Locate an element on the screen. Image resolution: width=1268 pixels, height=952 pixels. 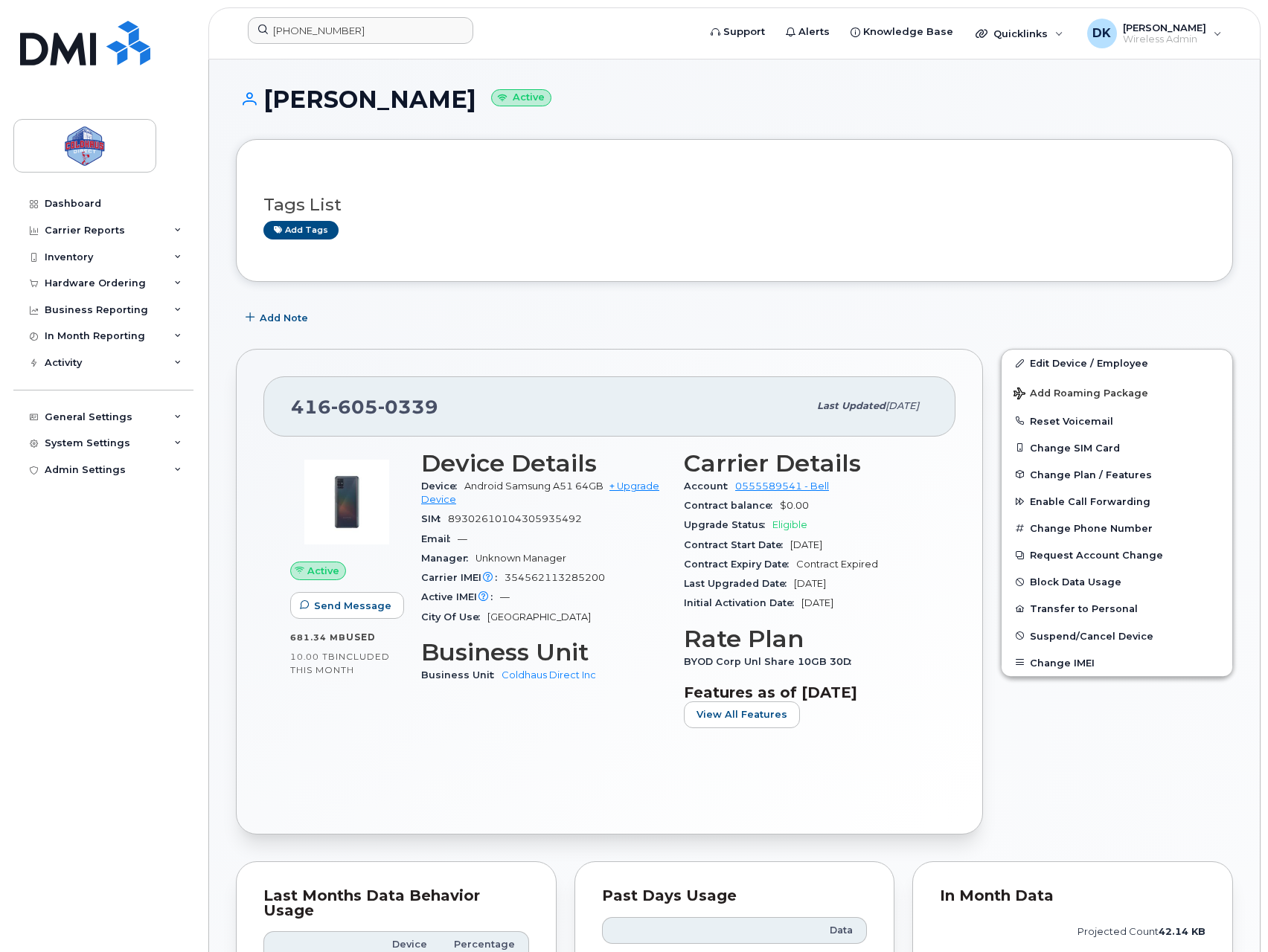
span: SIM is located at coordinates (435, 519).